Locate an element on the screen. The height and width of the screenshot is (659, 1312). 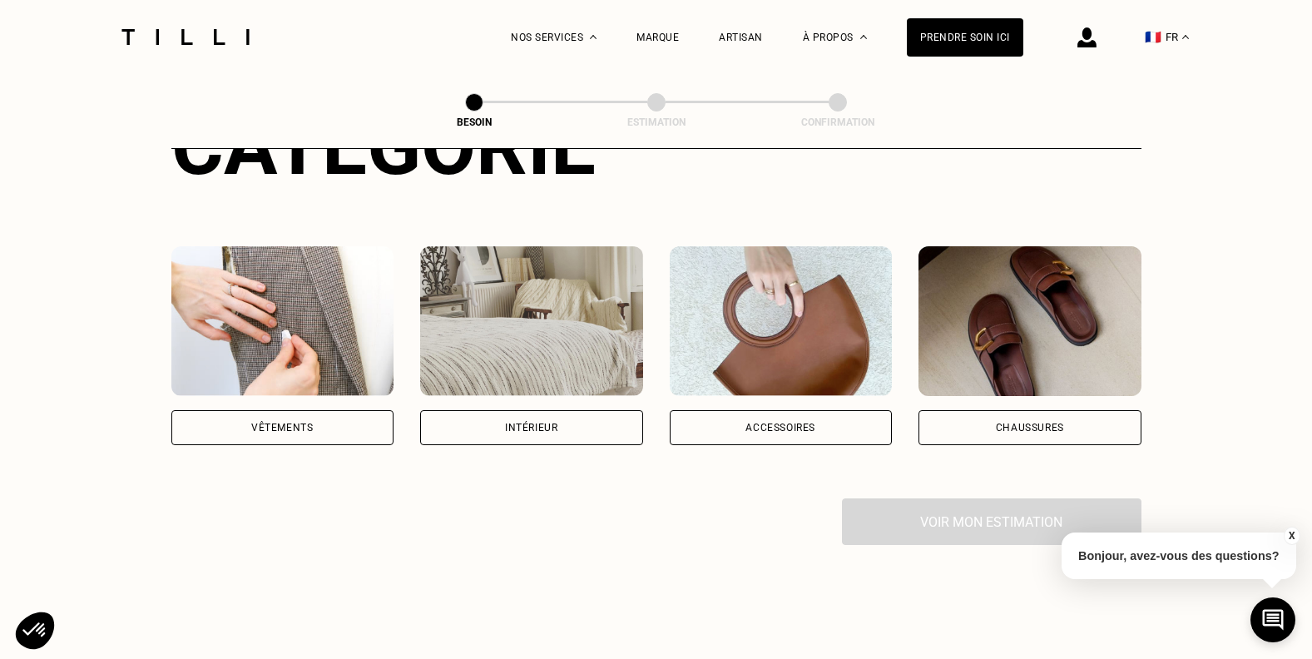
div: Confirmation is located at coordinates (838, 122).